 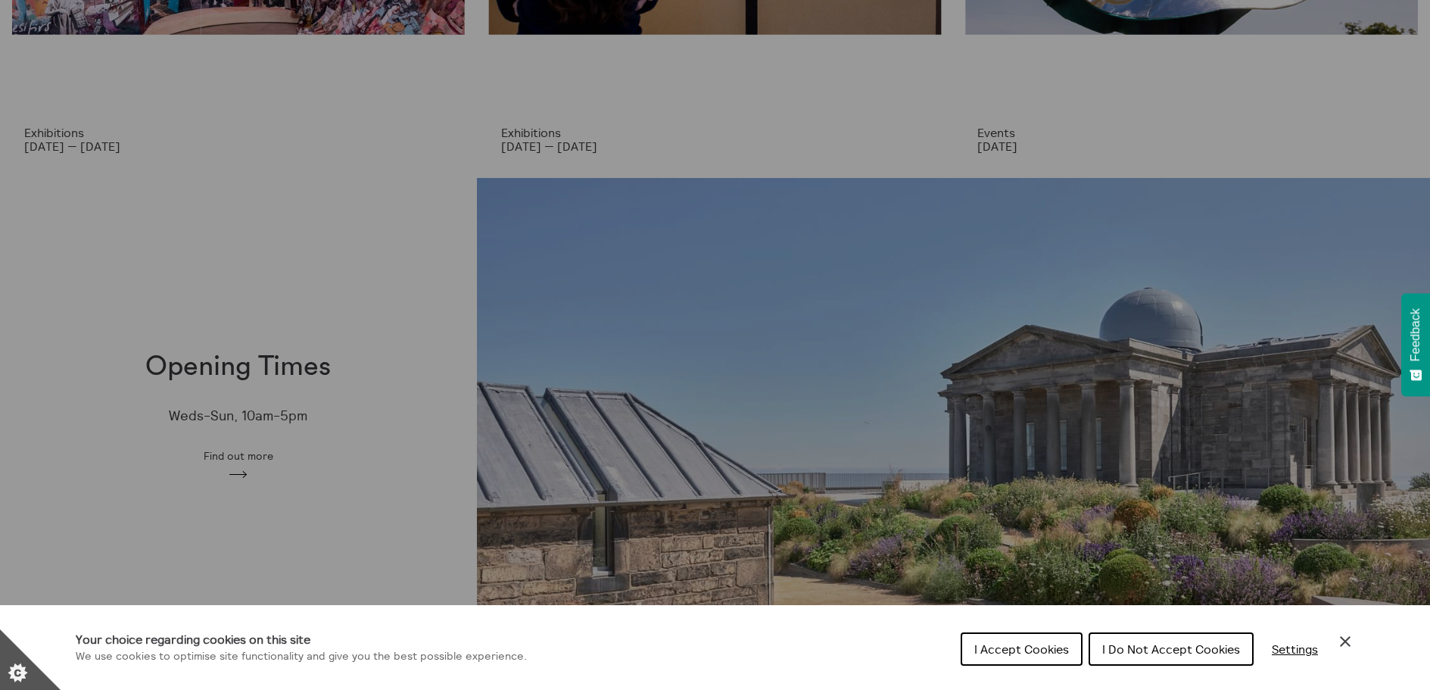 I want to click on p: We use cookies to optimise site functionality and give you the best possible experience., so click(x=301, y=656).